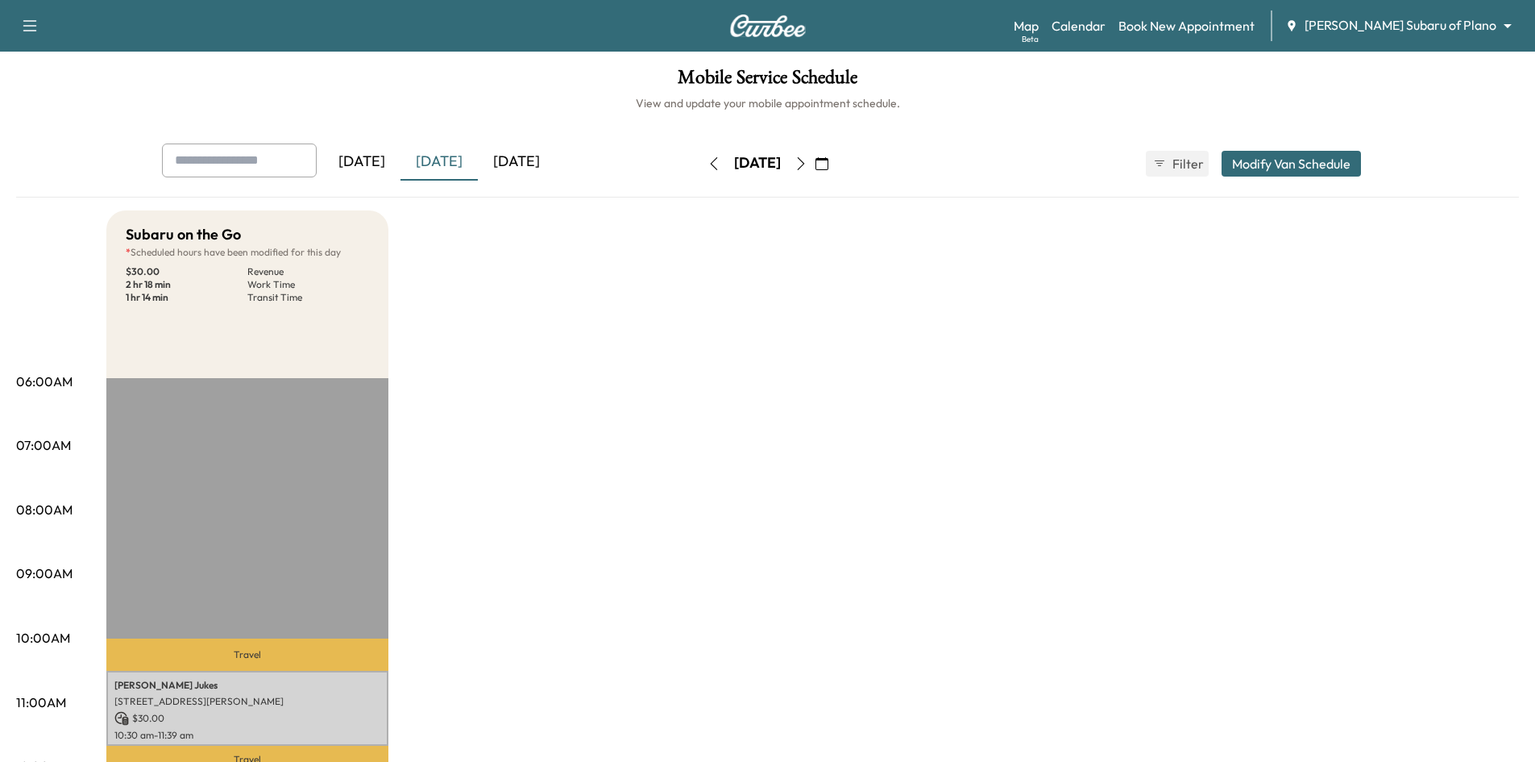 Image resolution: width=1535 pixels, height=762 pixels. I want to click on p: 2 hr 18 min, so click(186, 285).